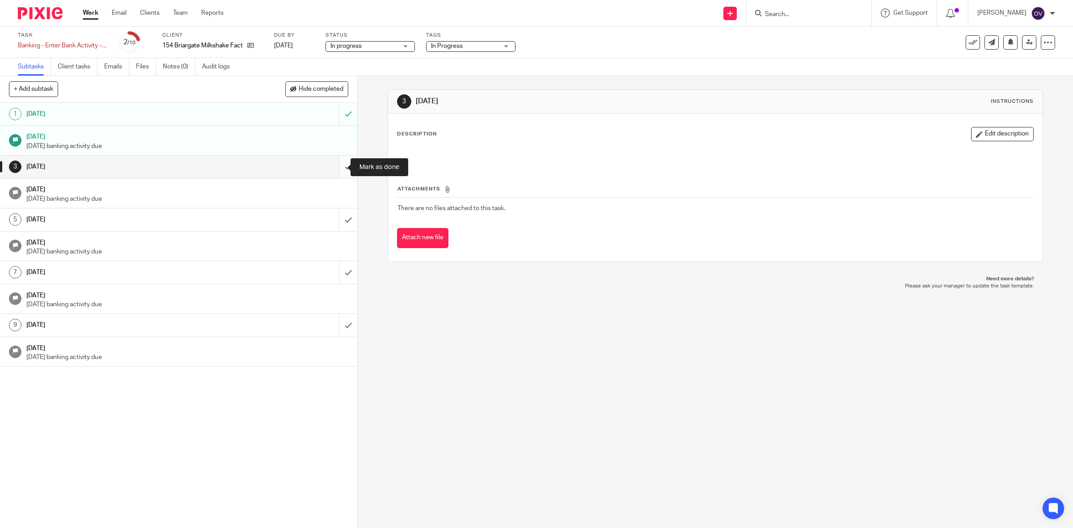  Describe the element at coordinates (417, 134) in the screenshot. I see `p: Description` at that location.